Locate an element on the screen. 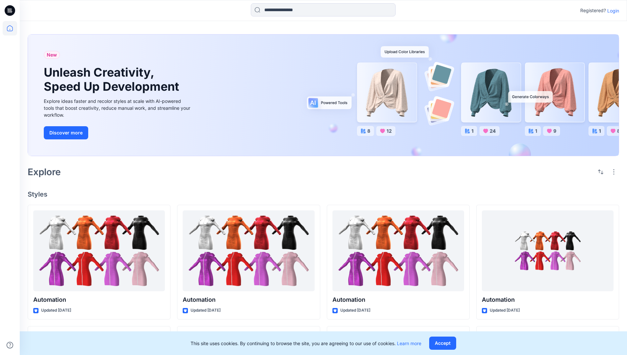  a: Discover more is located at coordinates (118, 133).